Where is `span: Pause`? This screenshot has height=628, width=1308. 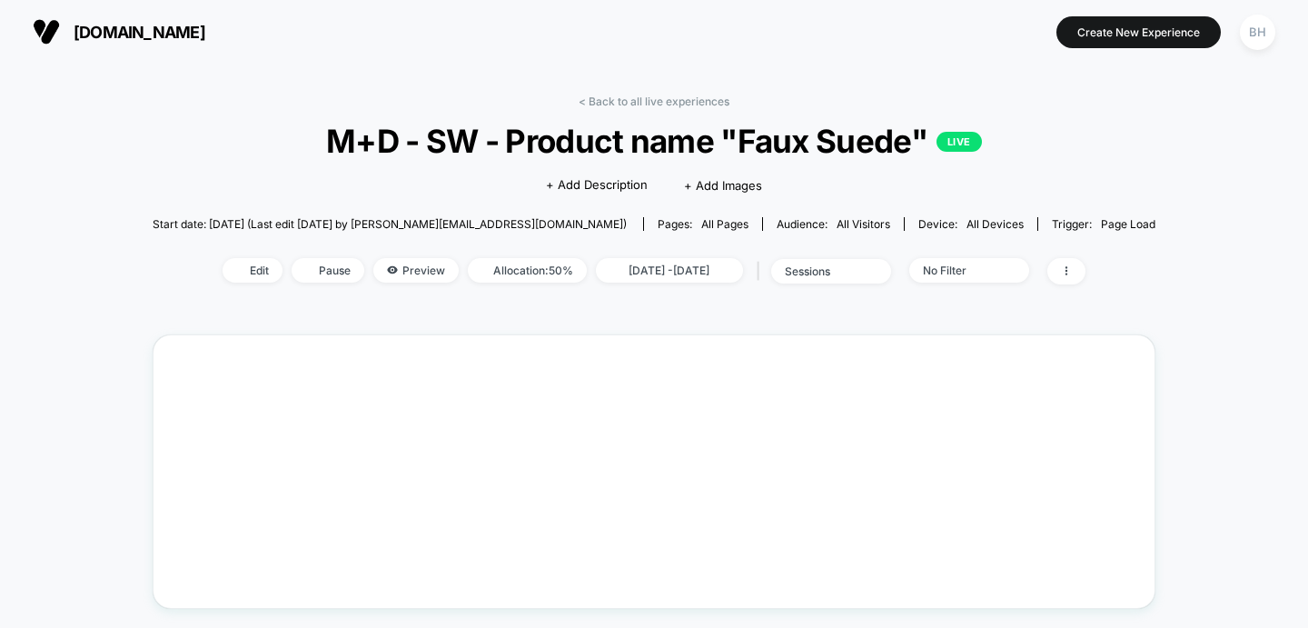 span: Pause is located at coordinates (328, 270).